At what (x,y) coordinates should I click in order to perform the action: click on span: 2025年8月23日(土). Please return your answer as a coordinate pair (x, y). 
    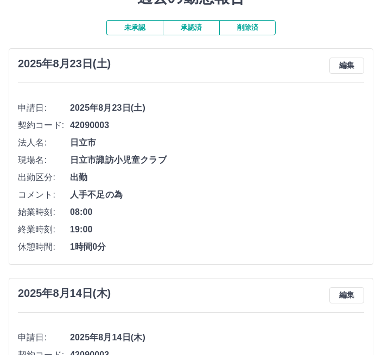
    Looking at the image, I should click on (217, 109).